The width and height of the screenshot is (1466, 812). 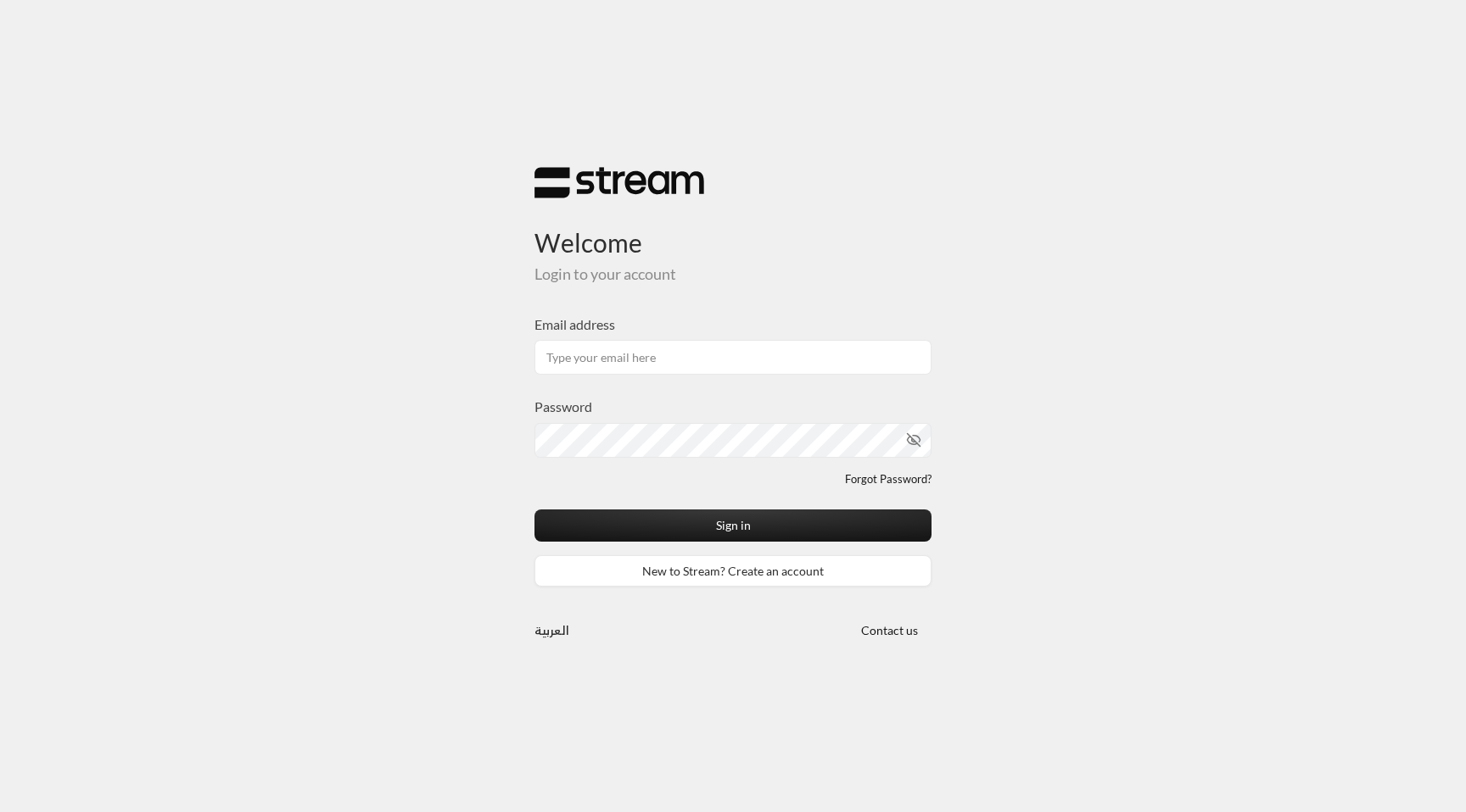 I want to click on img: Stream Logo, so click(x=619, y=182).